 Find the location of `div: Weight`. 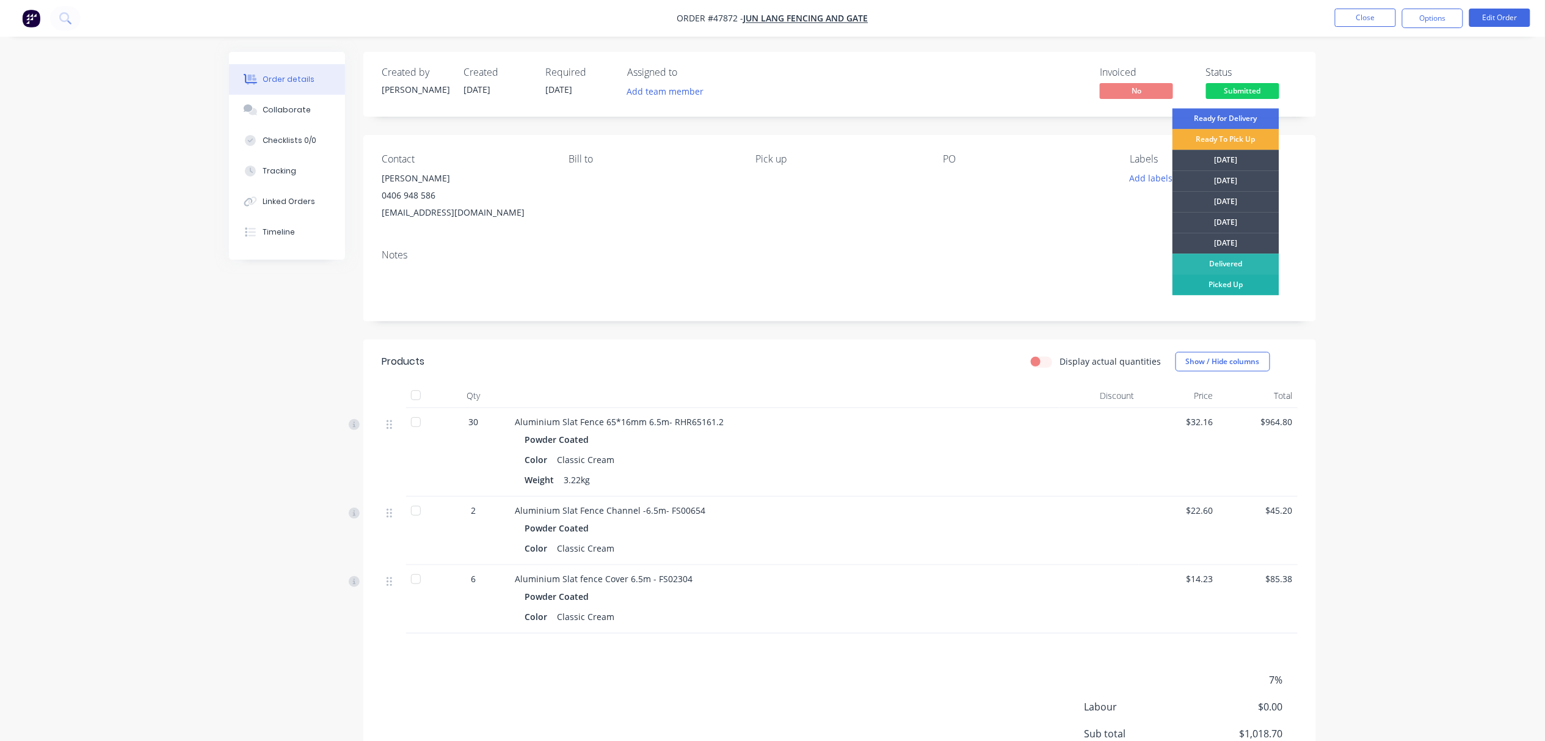

div: Weight is located at coordinates (542, 479).